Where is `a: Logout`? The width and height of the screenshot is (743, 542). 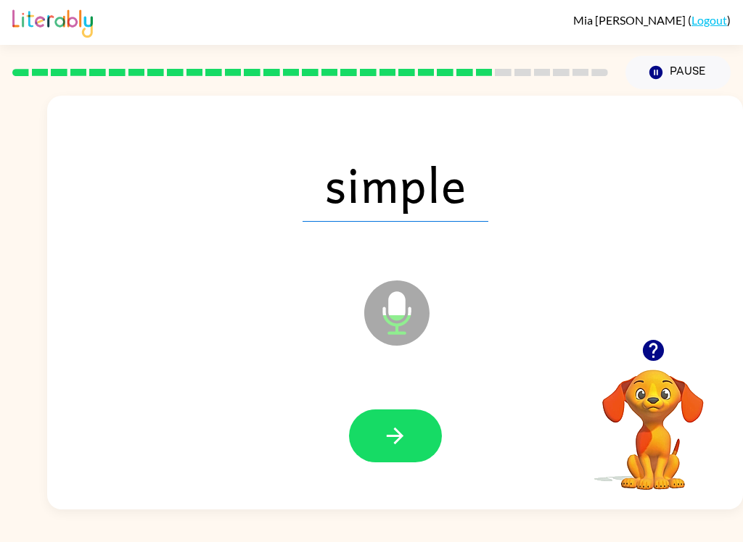
a: Logout is located at coordinates (709, 20).